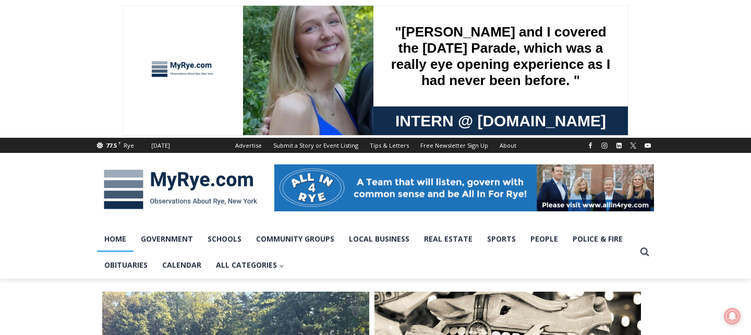 The width and height of the screenshot is (751, 335). What do you see at coordinates (501, 239) in the screenshot?
I see `a: Sports` at bounding box center [501, 239].